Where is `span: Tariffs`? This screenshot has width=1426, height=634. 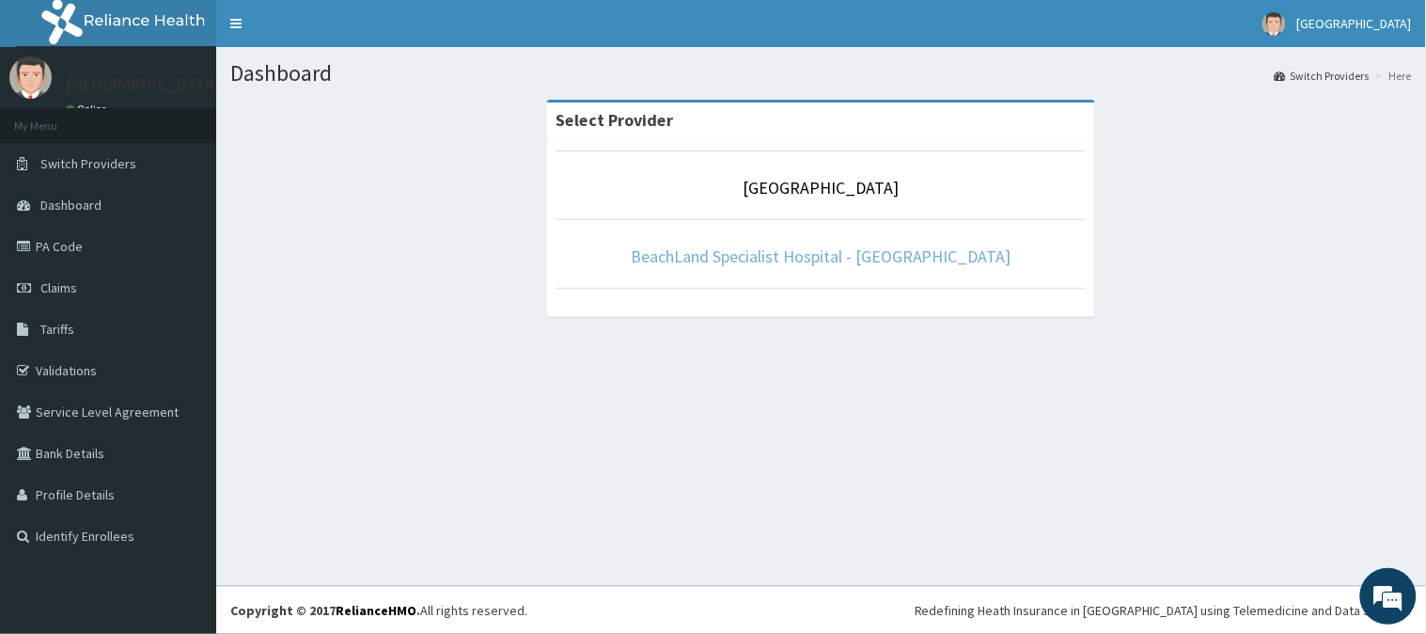
span: Tariffs is located at coordinates (57, 329).